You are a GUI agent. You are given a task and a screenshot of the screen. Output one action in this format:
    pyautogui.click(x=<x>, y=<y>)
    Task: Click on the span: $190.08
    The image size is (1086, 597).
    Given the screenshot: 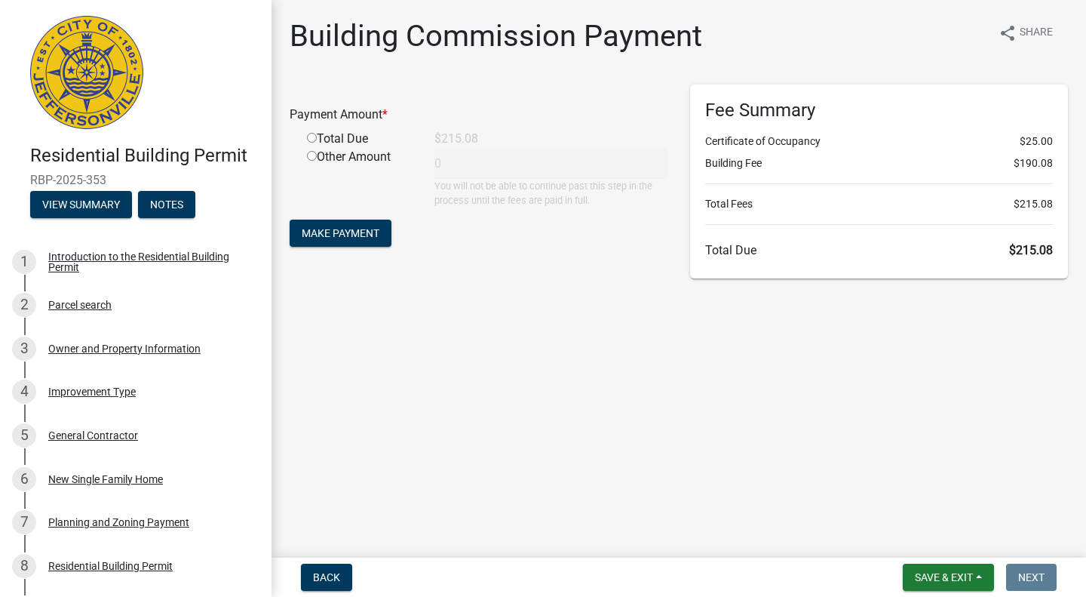 What is the action you would take?
    pyautogui.click(x=1034, y=163)
    